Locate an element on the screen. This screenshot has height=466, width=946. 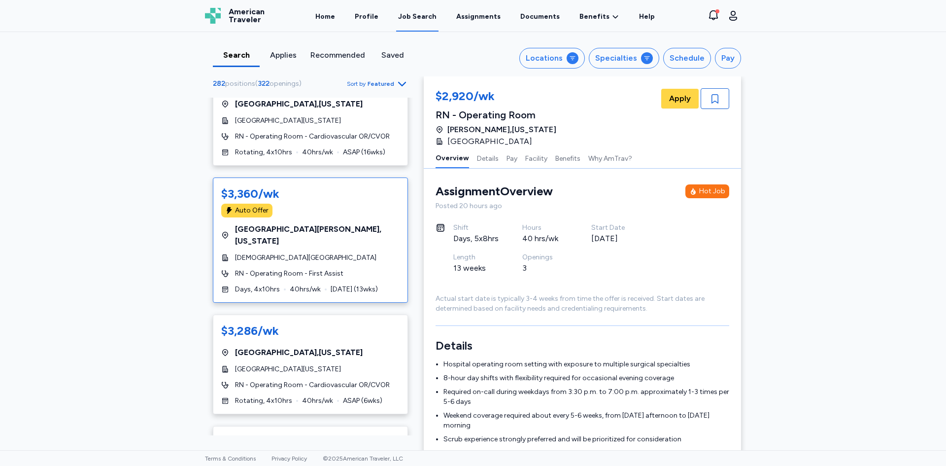
button: Why AmTrav? is located at coordinates (610, 158).